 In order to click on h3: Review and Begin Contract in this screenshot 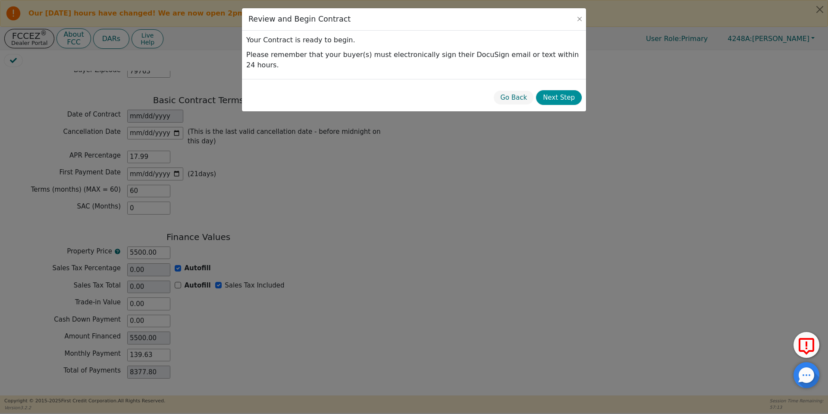, I will do `click(299, 19)`.